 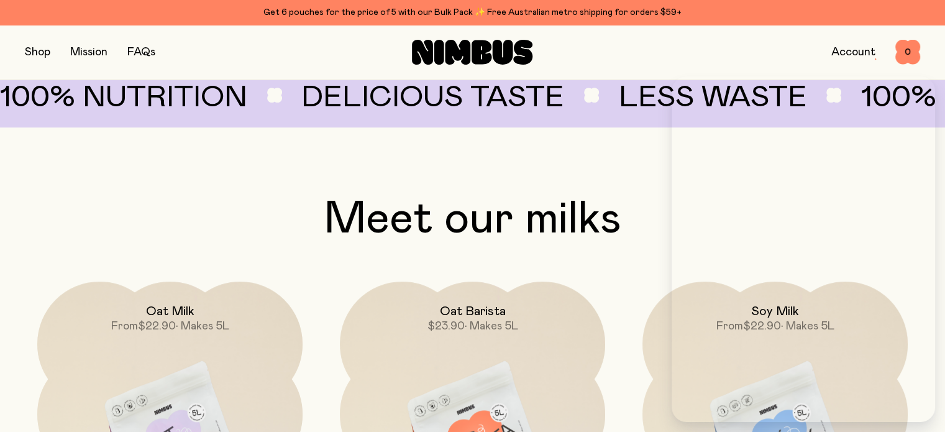 What do you see at coordinates (907, 52) in the screenshot?
I see `span: 0` at bounding box center [907, 52].